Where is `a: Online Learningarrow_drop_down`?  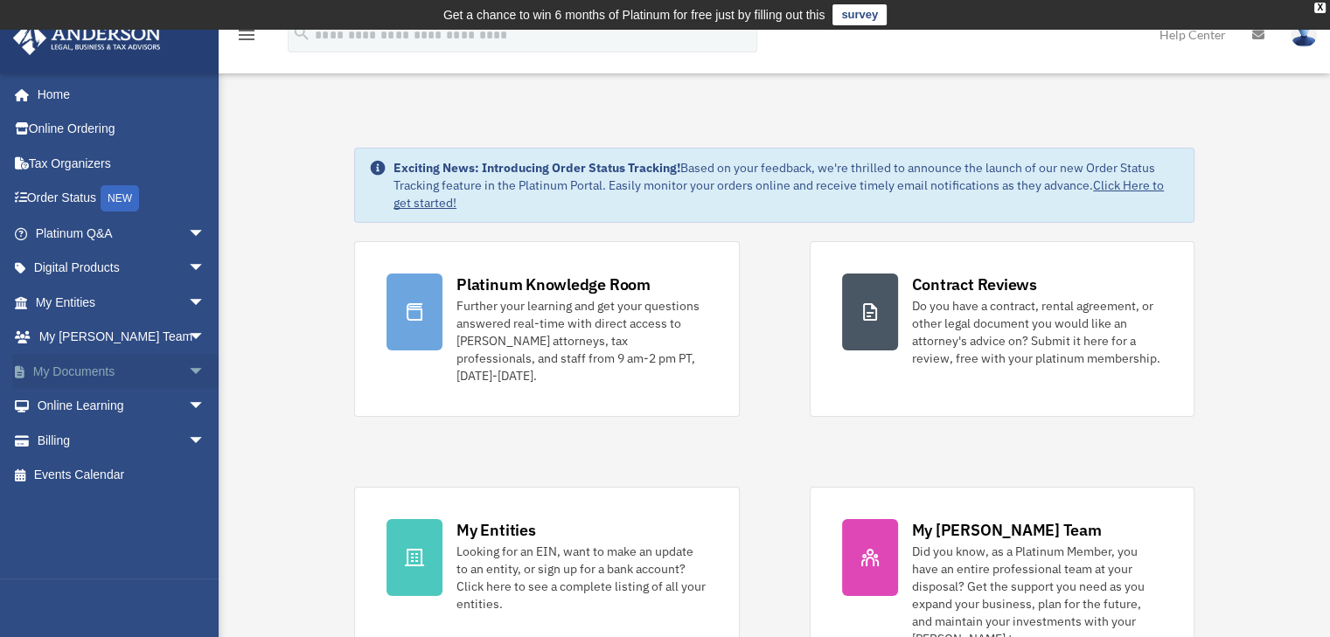
a: Online Learningarrow_drop_down is located at coordinates (122, 407).